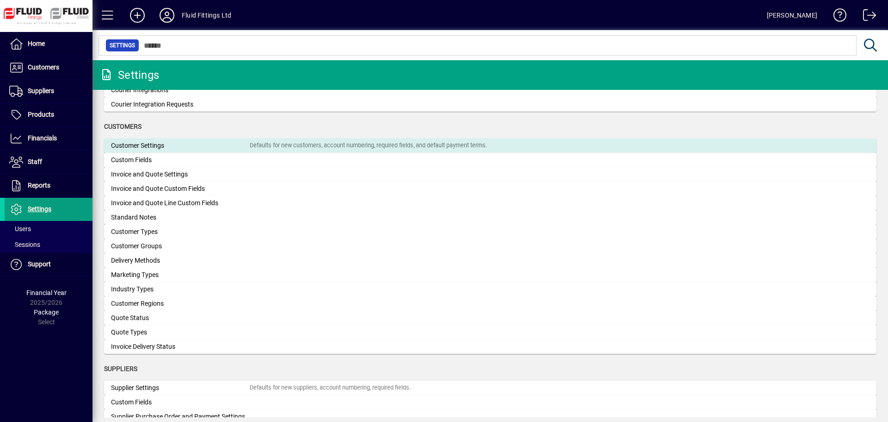 The height and width of the screenshot is (422, 888). I want to click on a: Reports, so click(49, 186).